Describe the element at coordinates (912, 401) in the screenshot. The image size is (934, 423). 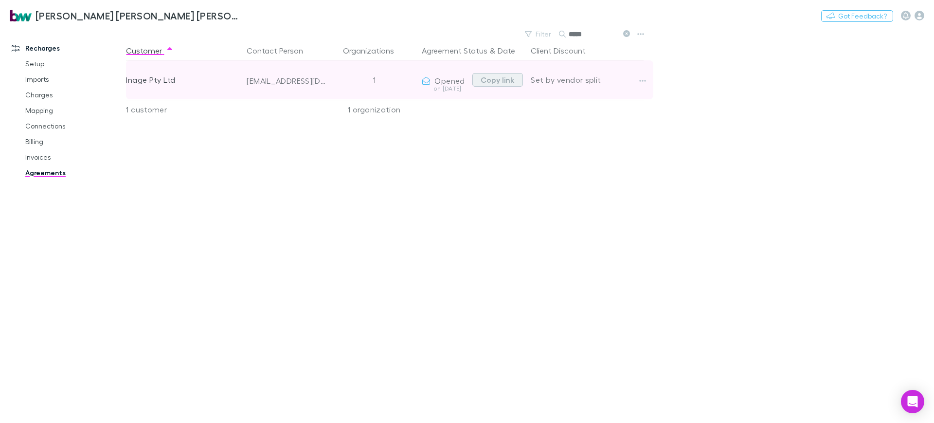
I see `div: Open Intercom Messenger` at that location.